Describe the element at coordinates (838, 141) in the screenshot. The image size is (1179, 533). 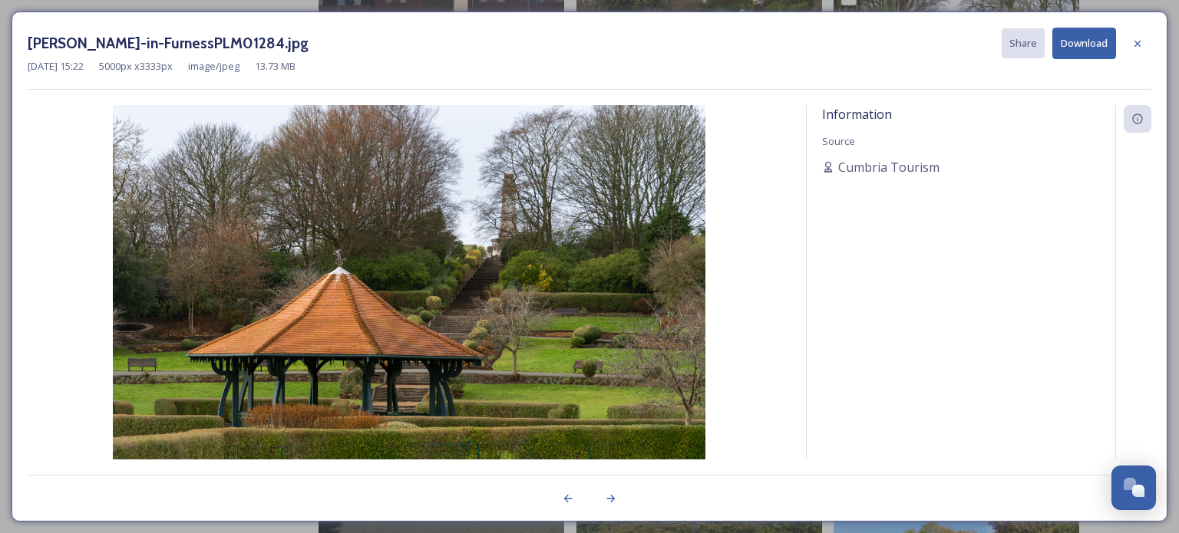
I see `span: Source` at that location.